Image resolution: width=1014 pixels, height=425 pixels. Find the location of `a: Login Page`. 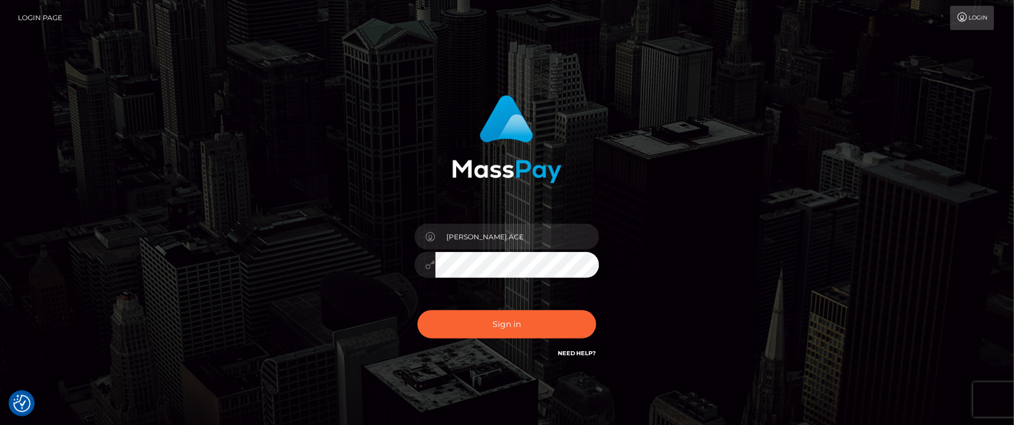

a: Login Page is located at coordinates (40, 18).